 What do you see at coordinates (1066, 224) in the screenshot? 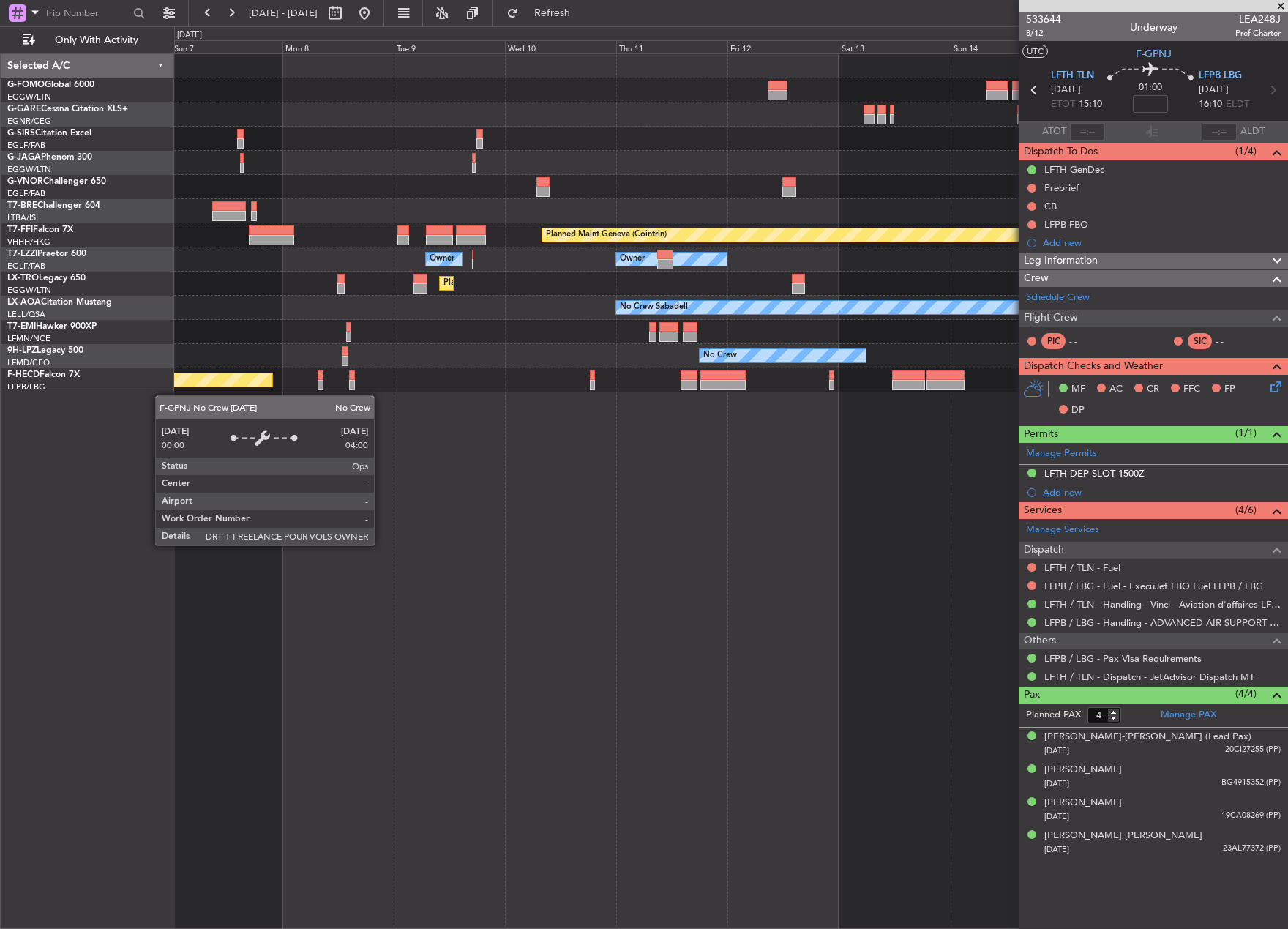
I see `div: LFPB FBO` at bounding box center [1066, 224].